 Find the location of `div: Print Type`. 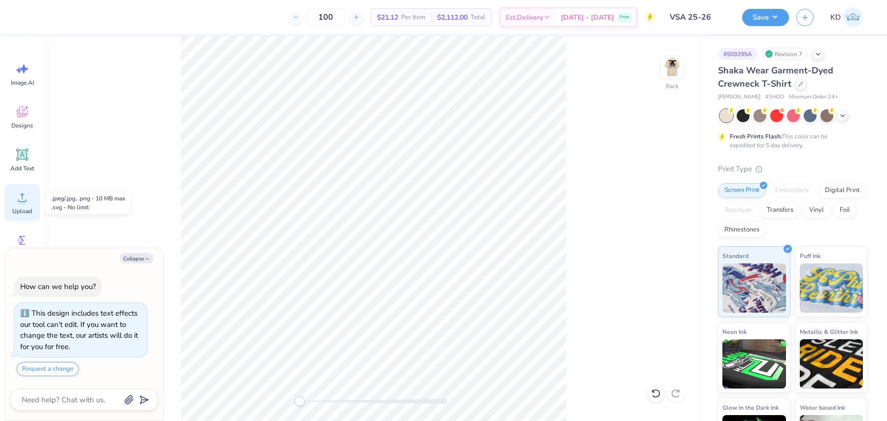

div: Print Type is located at coordinates (792, 169).